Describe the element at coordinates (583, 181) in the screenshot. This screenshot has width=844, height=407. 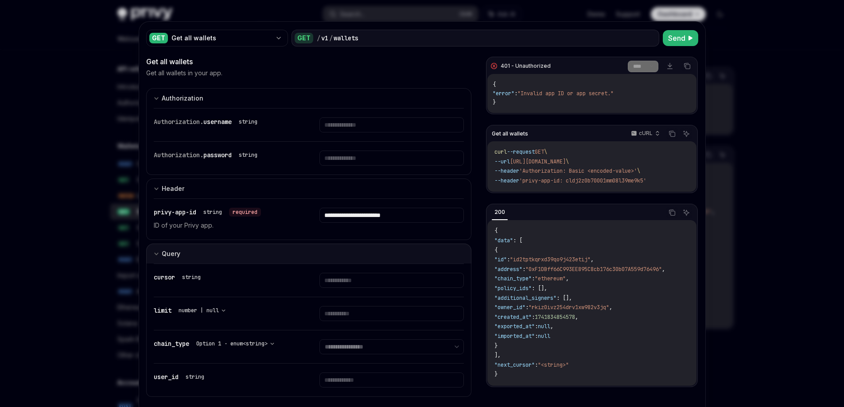
I see `span: 'privy-app-id: cldj2z0b70001mm08l39me9k5'` at that location.